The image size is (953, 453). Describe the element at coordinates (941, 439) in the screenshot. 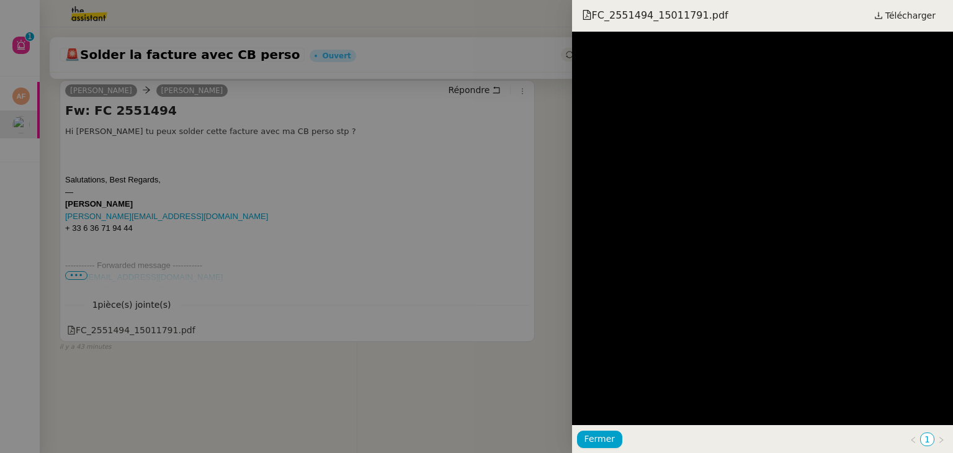

I see `button: Page suivante` at that location.